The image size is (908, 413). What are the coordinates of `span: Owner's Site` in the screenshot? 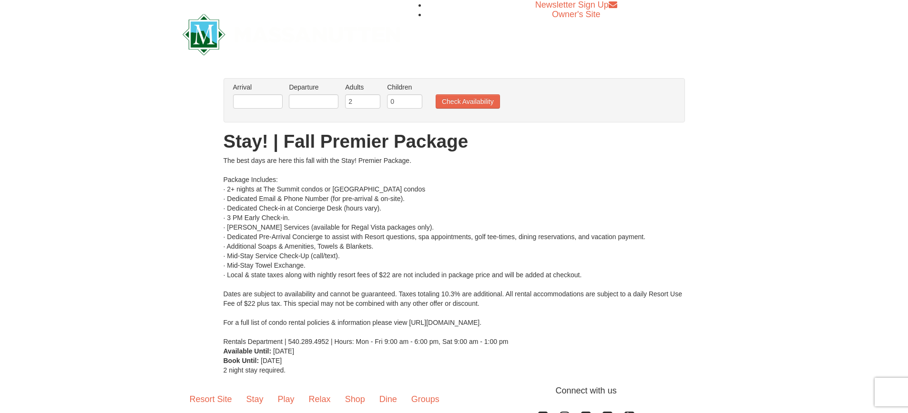 It's located at (576, 14).